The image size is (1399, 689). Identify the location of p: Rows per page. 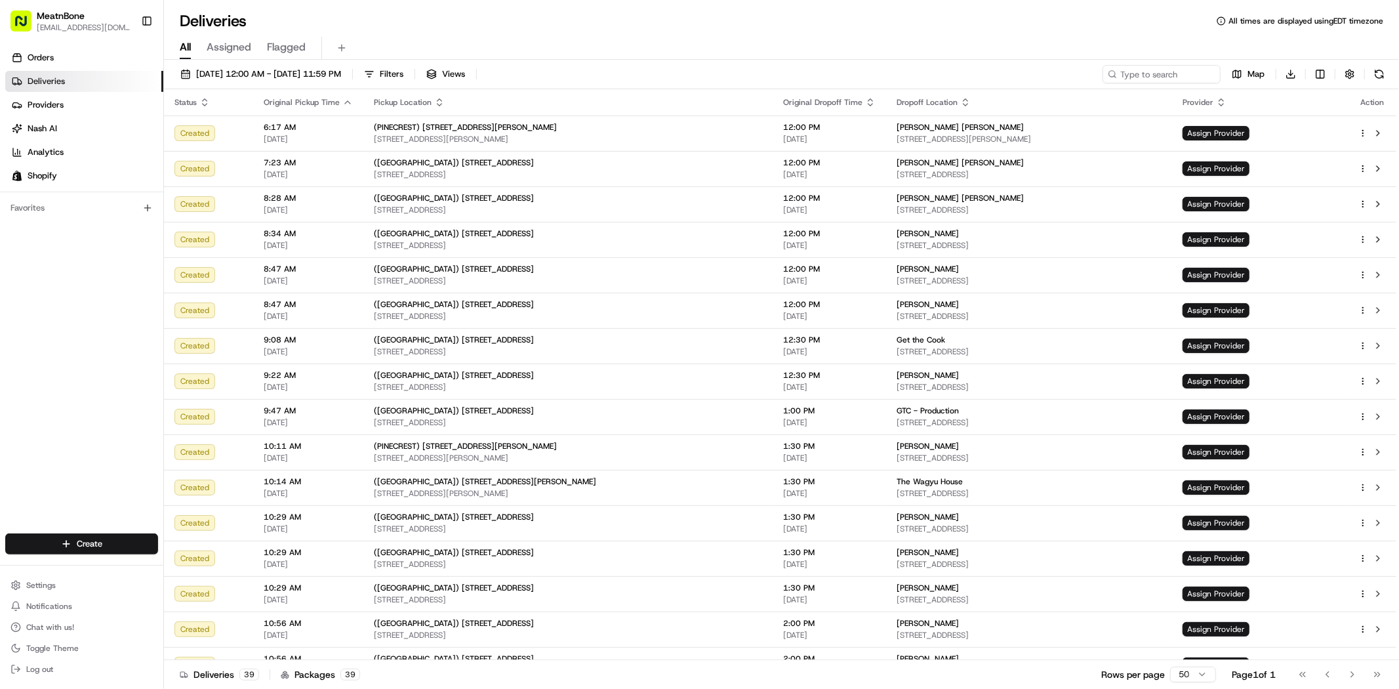
(1133, 674).